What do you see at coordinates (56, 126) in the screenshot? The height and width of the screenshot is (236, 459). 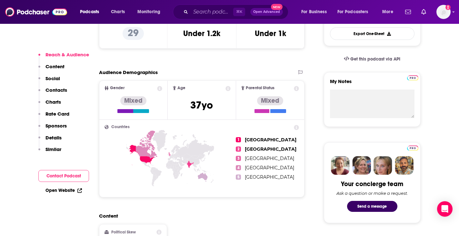 I see `p: Sponsors` at bounding box center [56, 126].